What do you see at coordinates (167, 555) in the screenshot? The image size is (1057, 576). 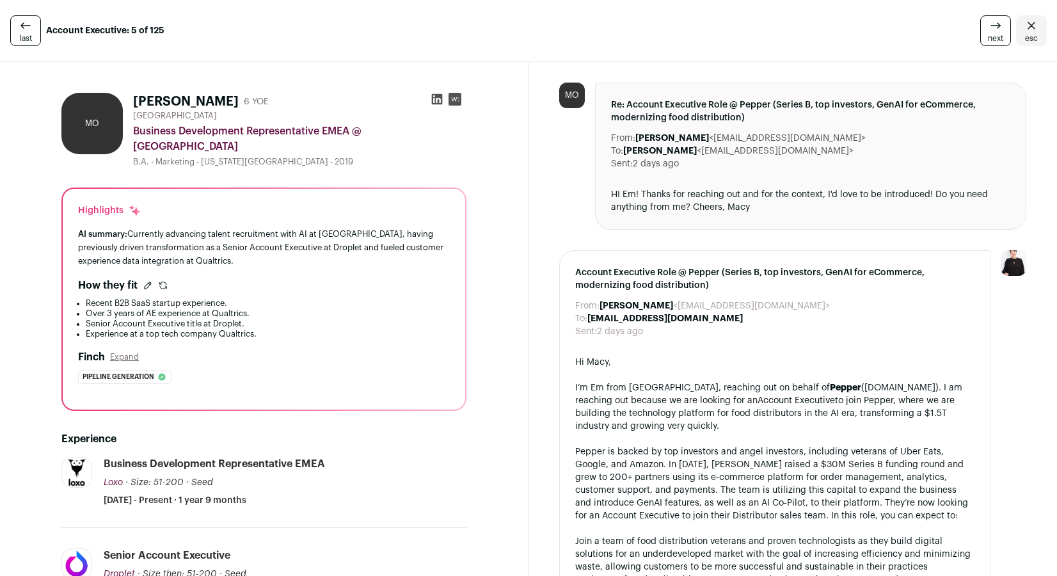 I see `div: Senior Account Executive` at bounding box center [167, 555].